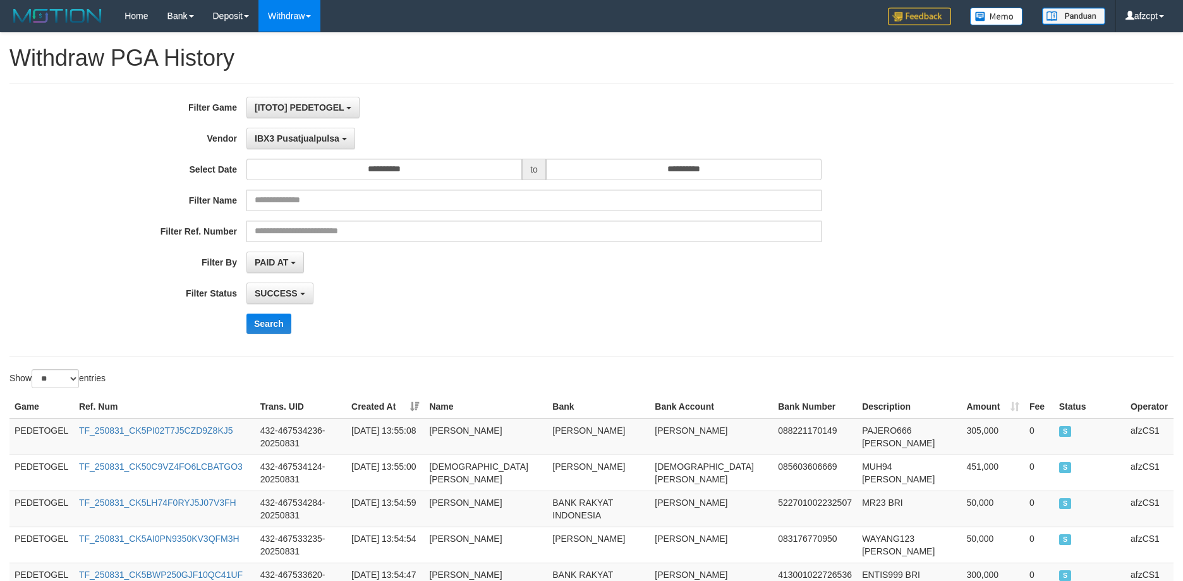 The image size is (1183, 581). Describe the element at coordinates (301, 437) in the screenshot. I see `td: 432-467534236-20250831` at that location.